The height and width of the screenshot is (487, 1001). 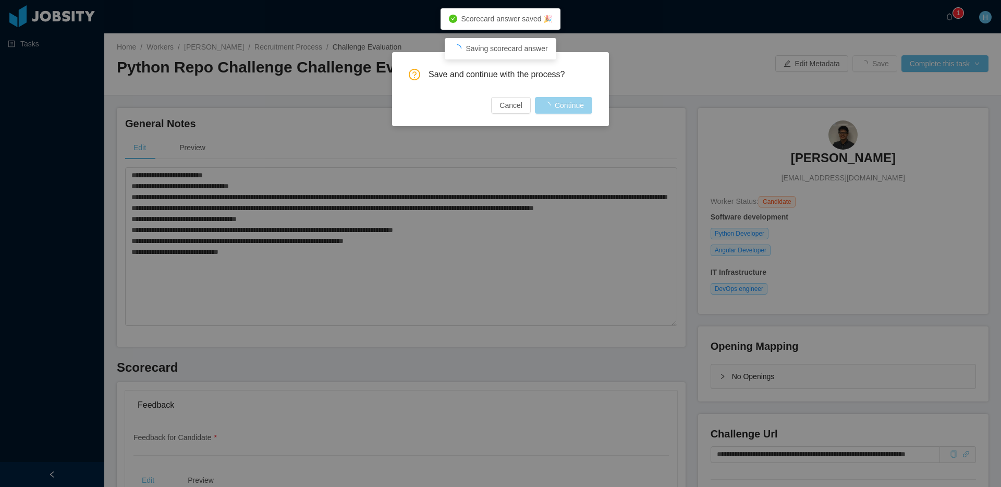 What do you see at coordinates (453, 19) in the screenshot?
I see `i: icon: check-circle` at bounding box center [453, 19].